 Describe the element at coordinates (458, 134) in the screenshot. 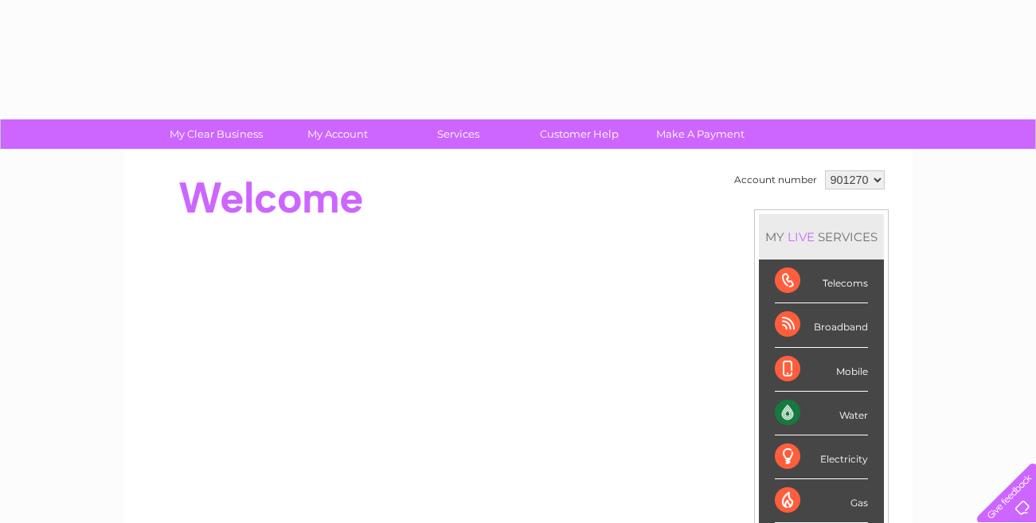

I see `a: Services` at that location.